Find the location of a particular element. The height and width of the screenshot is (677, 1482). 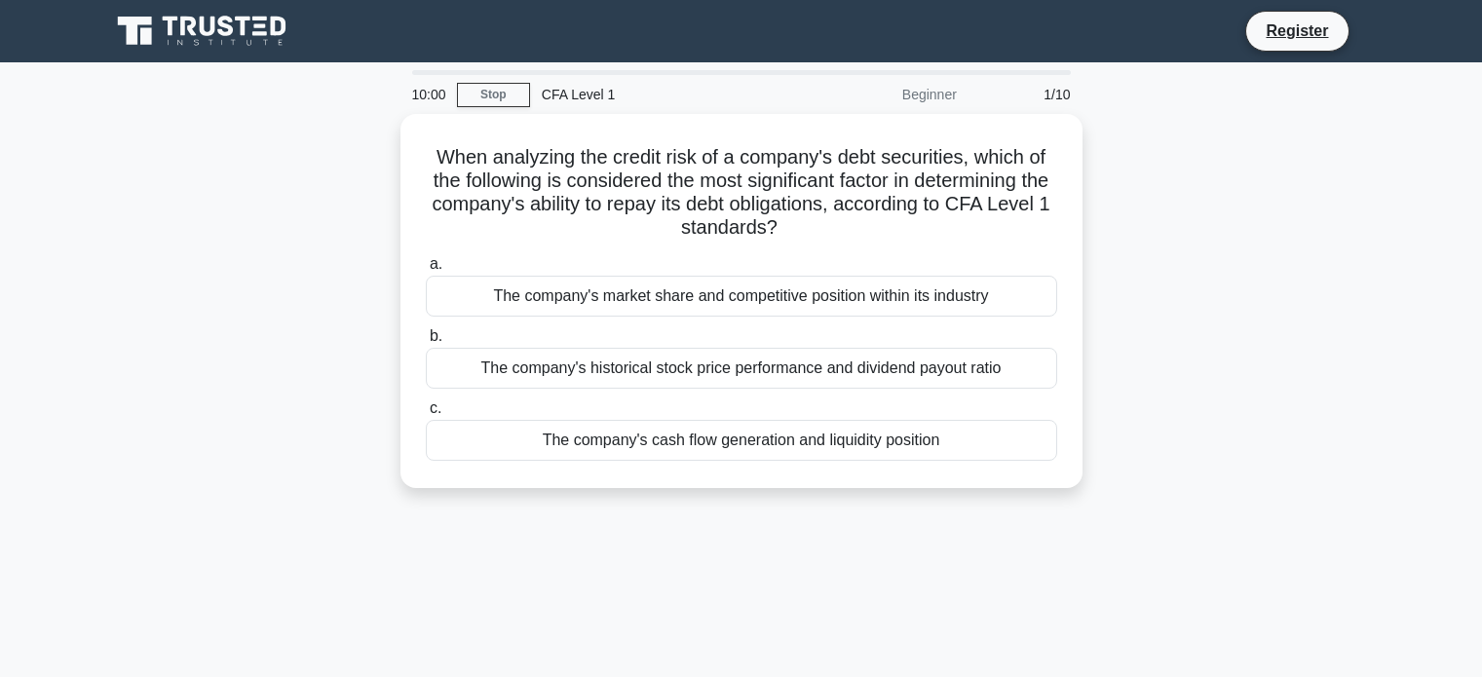

div: 10:00 is located at coordinates (429, 95).